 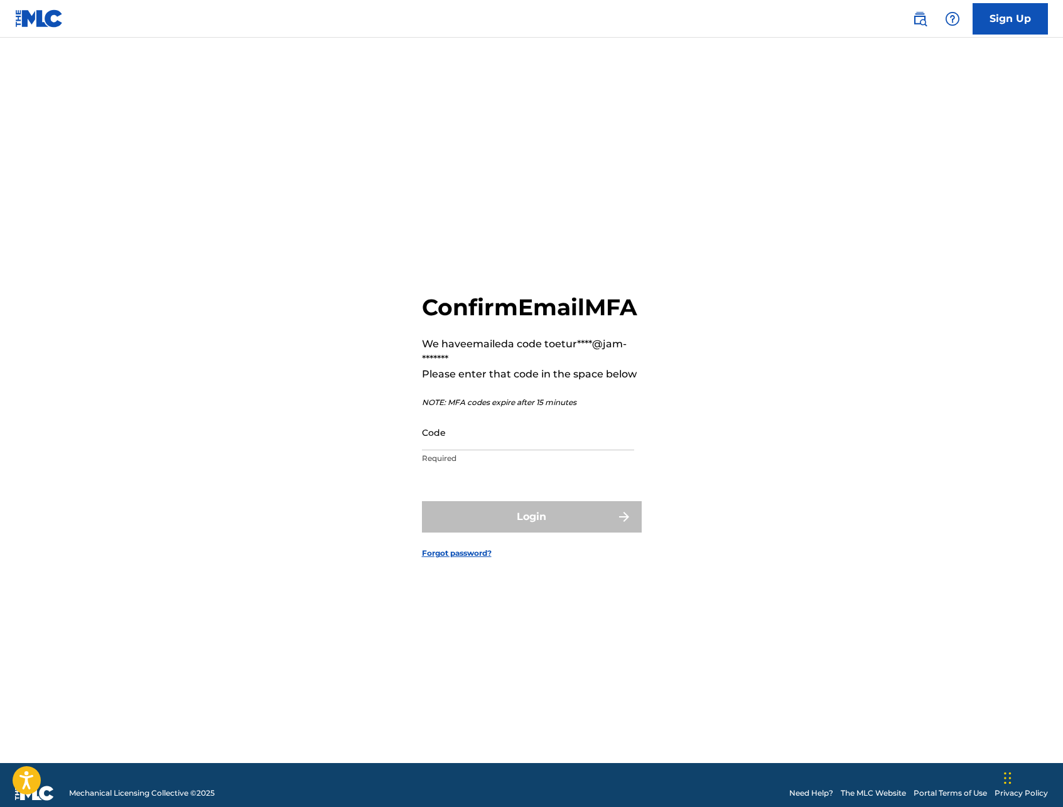 What do you see at coordinates (953, 19) in the screenshot?
I see `img: help` at bounding box center [953, 19].